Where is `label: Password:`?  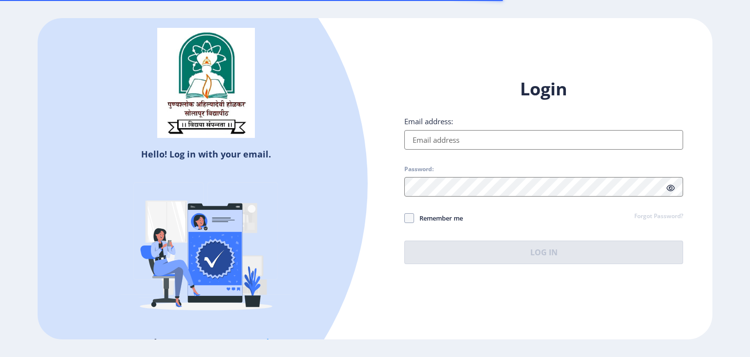
label: Password: is located at coordinates (419, 169).